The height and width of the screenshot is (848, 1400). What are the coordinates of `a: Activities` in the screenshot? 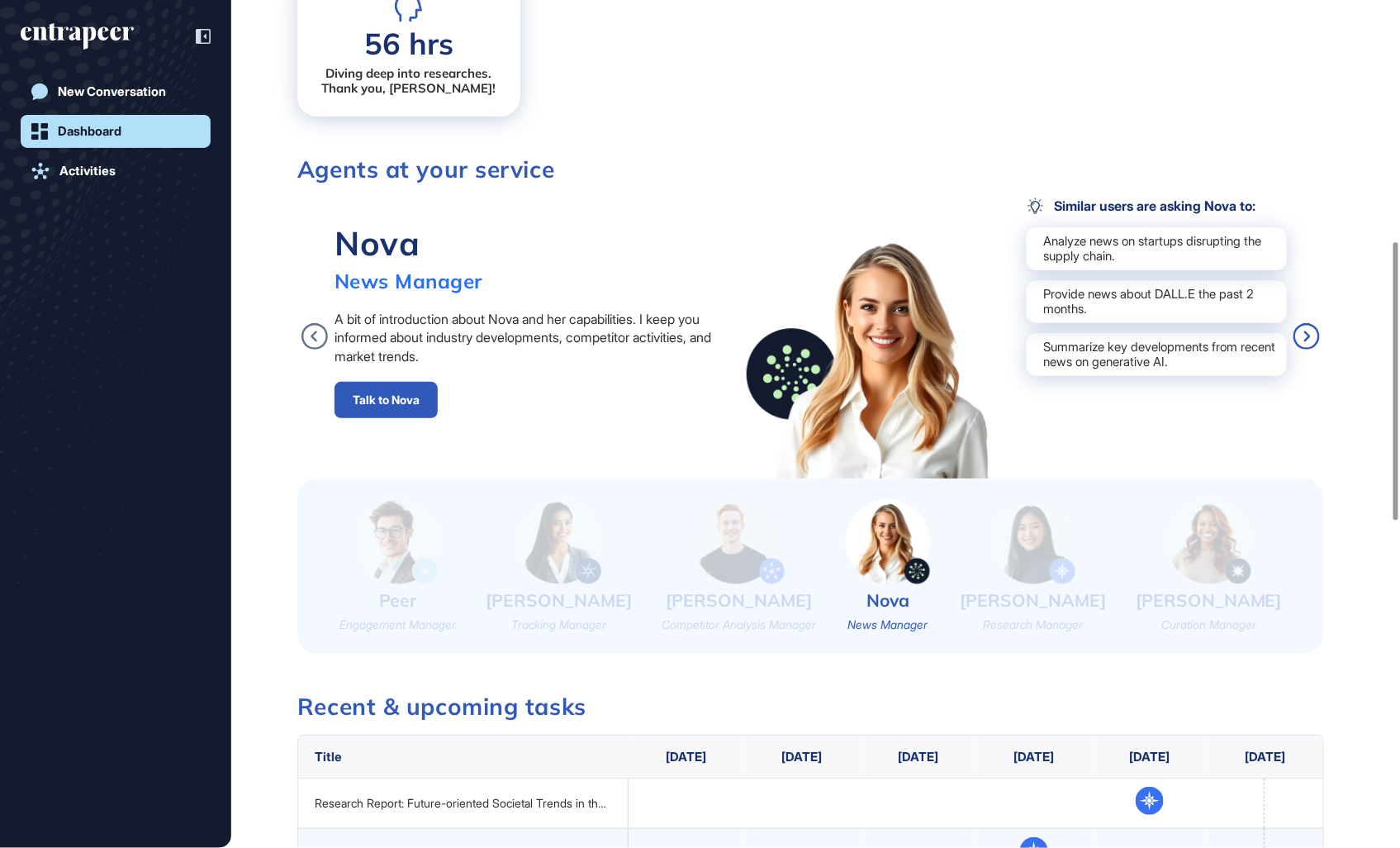 It's located at (116, 171).